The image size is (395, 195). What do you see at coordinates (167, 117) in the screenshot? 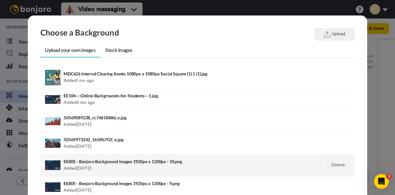
I see `h4: 50569089238_cc74d1888d_o.jpg` at bounding box center [167, 117].